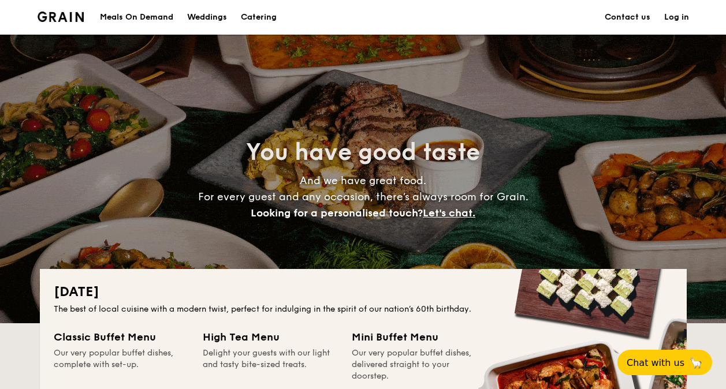 The image size is (726, 389). I want to click on div: Classic Buffet Menu, so click(121, 337).